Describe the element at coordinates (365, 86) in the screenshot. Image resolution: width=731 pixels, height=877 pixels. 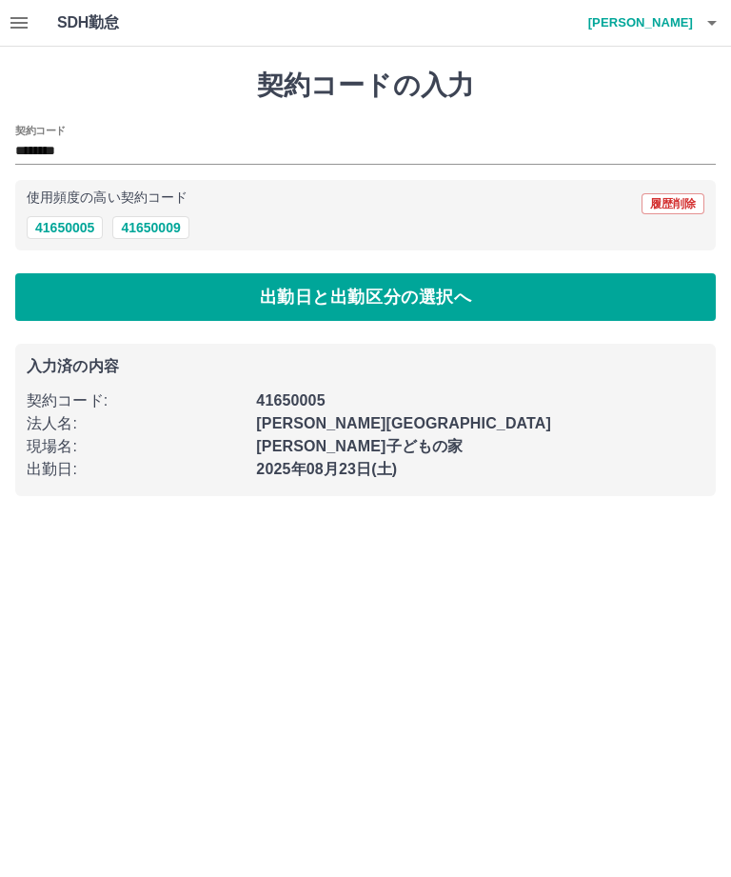
I see `h1: 契約コードの入力` at that location.